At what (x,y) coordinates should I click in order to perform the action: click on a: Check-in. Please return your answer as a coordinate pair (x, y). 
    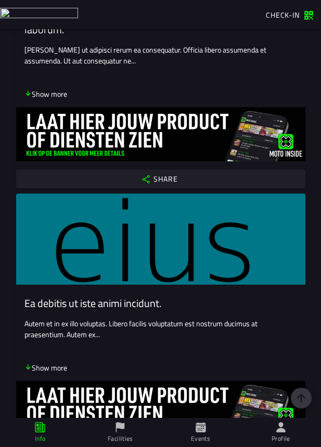
    Looking at the image, I should click on (290, 15).